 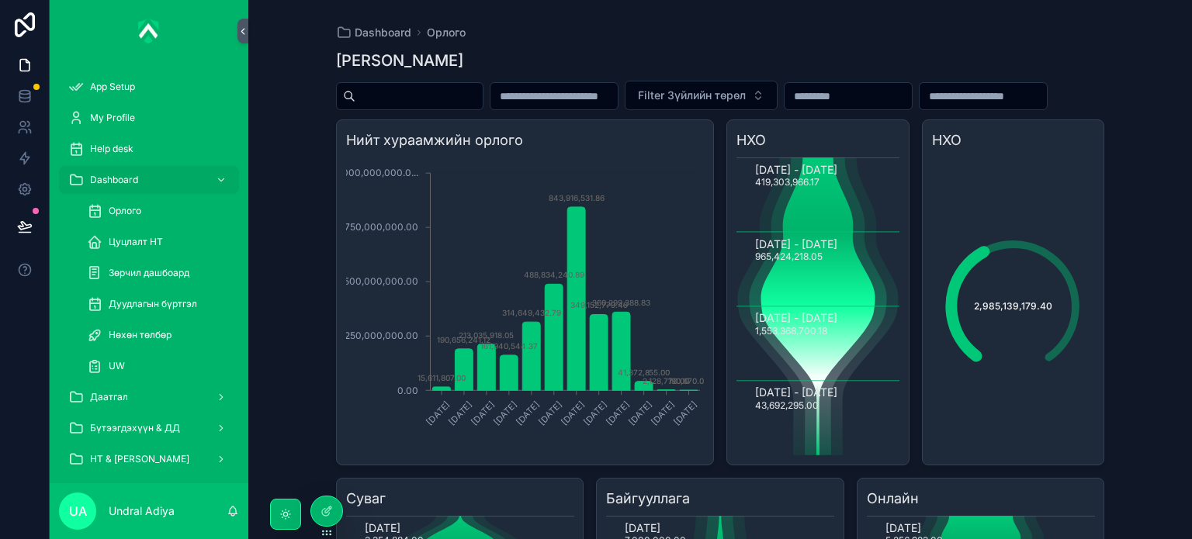 I want to click on span: UW, so click(x=116, y=366).